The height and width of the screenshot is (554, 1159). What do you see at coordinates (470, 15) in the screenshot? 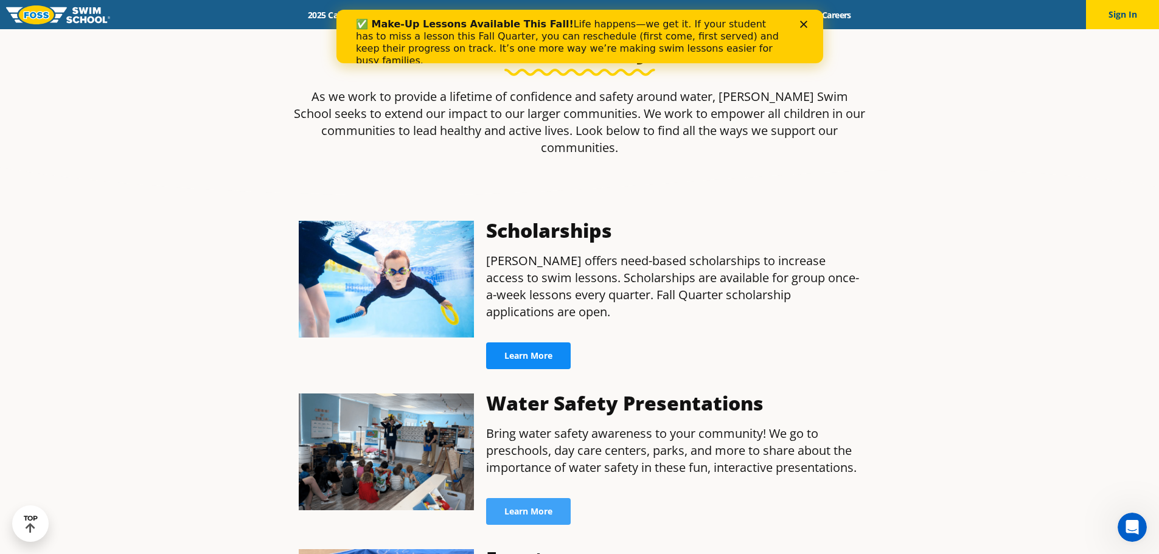
I see `div: Close` at bounding box center [470, 15].